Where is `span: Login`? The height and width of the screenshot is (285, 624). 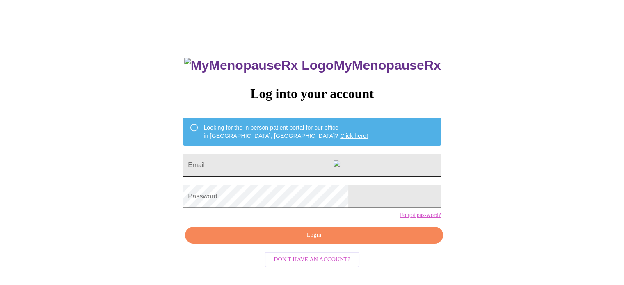 span: Login is located at coordinates (314, 235).